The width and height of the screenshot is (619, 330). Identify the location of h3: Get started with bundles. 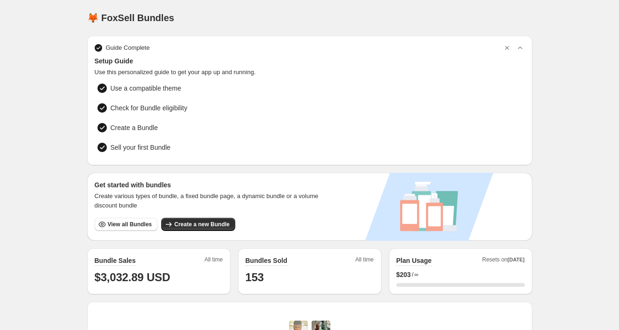
(211, 185).